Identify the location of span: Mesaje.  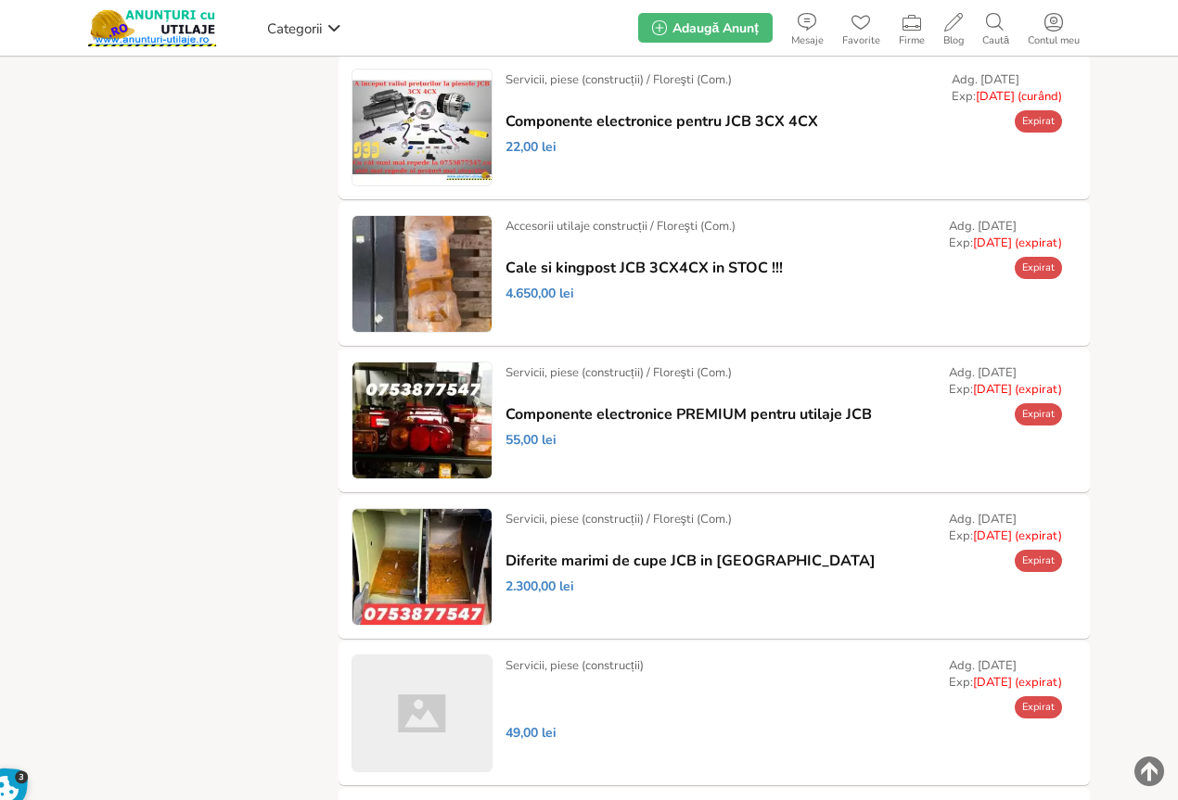
(807, 41).